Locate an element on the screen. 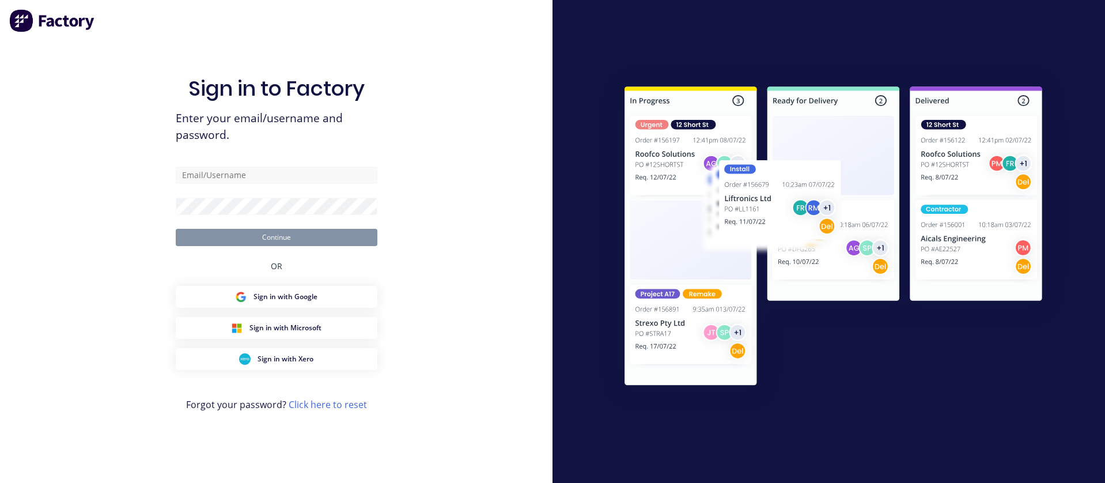 This screenshot has width=1105, height=483. span: Sign in with Microsoft is located at coordinates (285, 328).